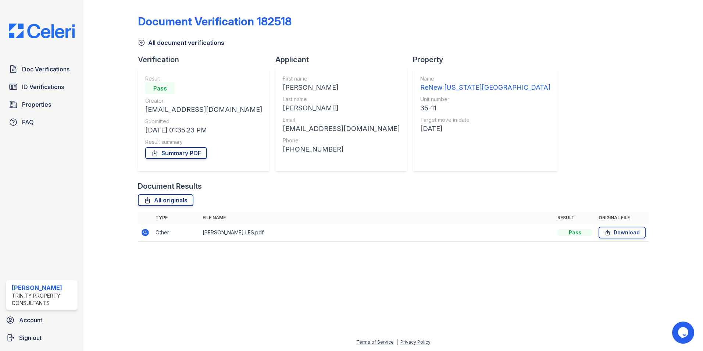 This screenshot has height=351, width=703. I want to click on div: Document Results, so click(170, 186).